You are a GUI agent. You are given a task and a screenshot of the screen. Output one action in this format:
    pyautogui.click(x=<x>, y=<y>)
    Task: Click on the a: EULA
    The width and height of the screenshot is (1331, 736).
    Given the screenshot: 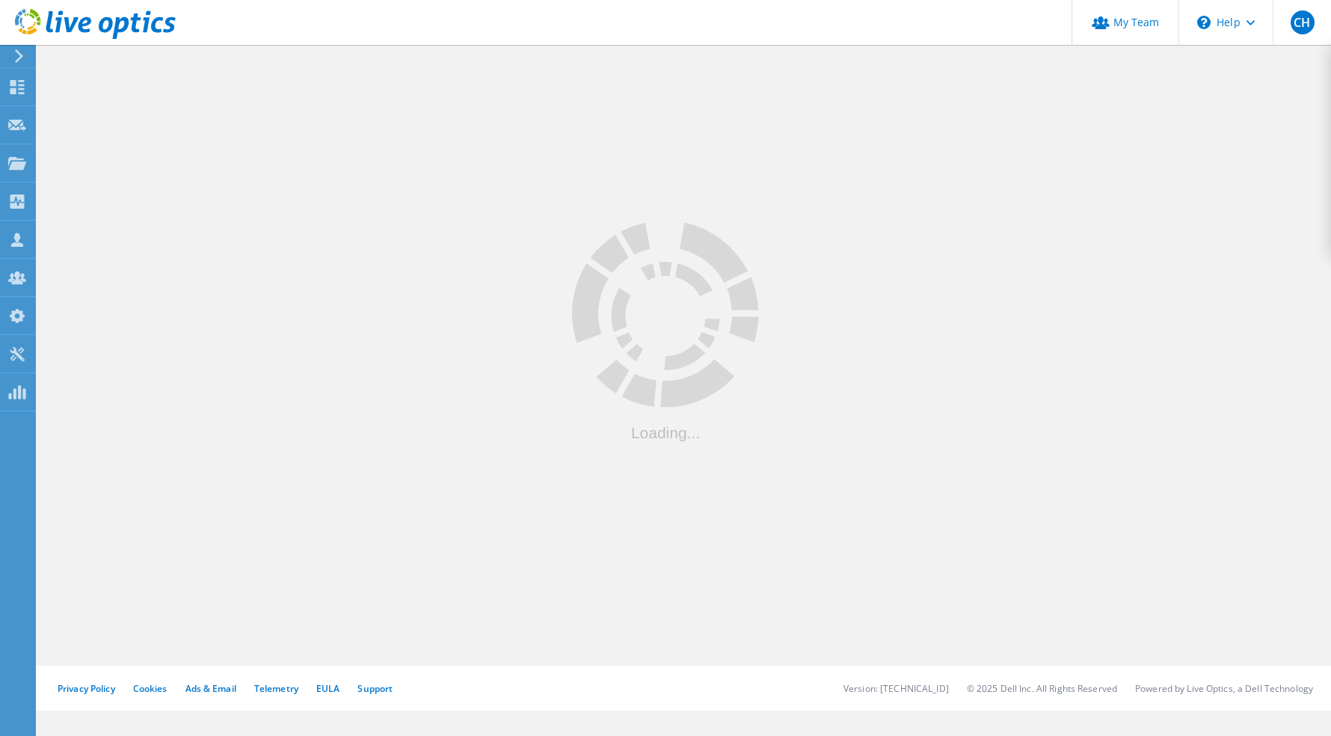 What is the action you would take?
    pyautogui.click(x=327, y=688)
    